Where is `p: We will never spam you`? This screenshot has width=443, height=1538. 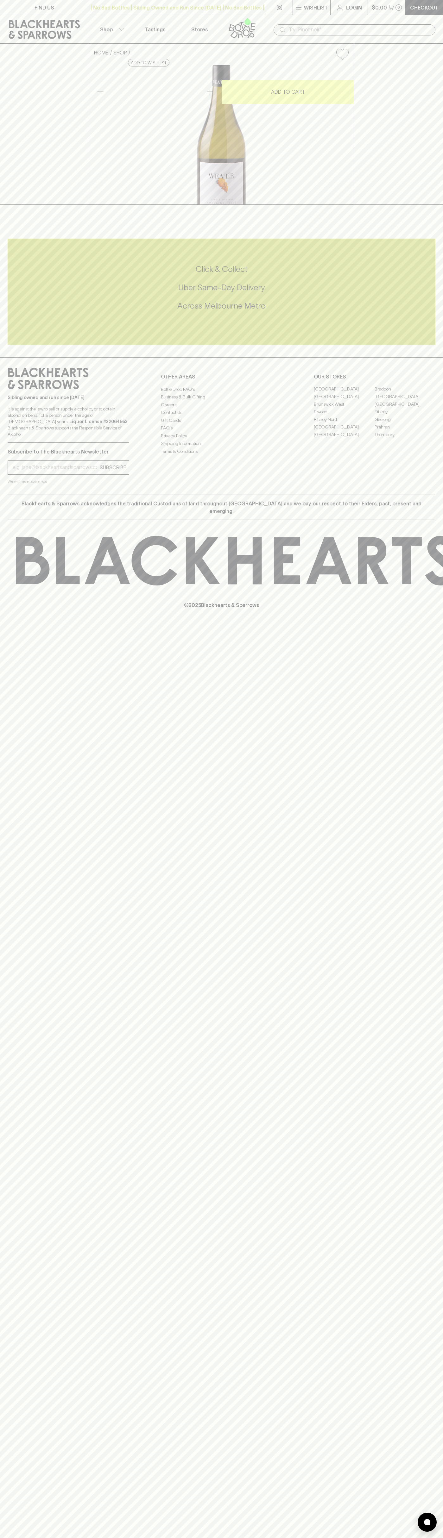
p: We will never spam you is located at coordinates (68, 481).